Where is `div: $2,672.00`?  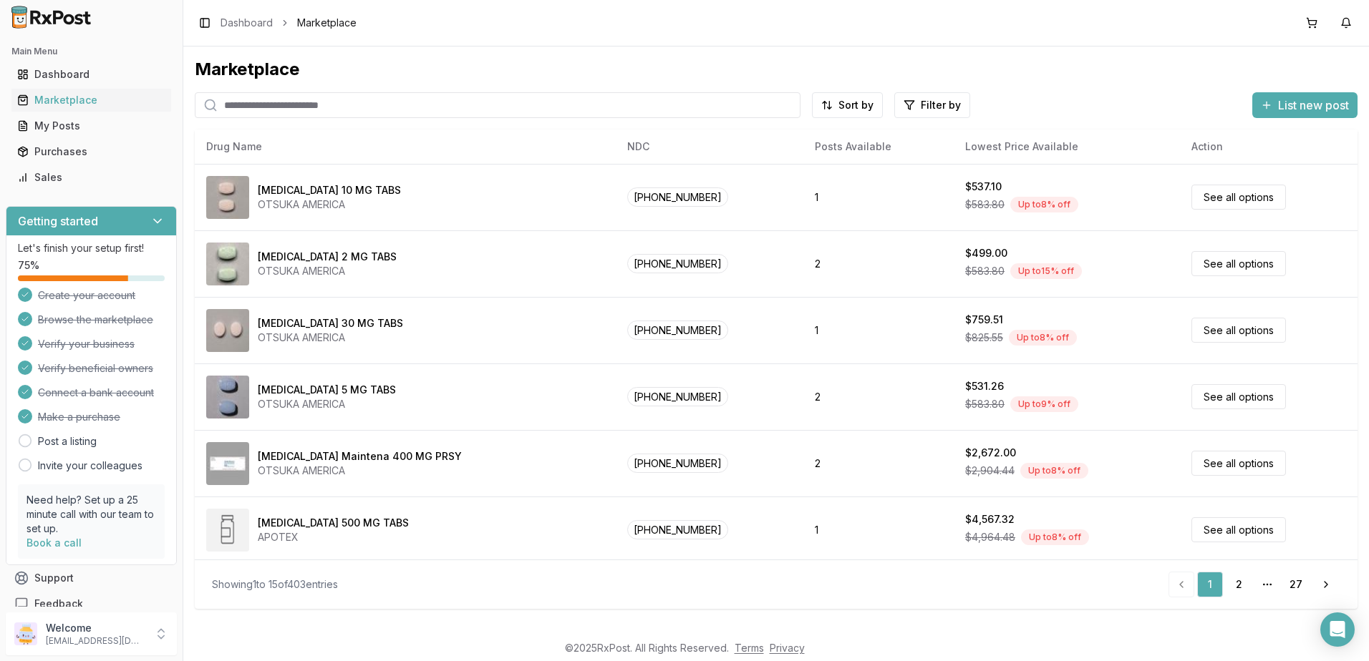
div: $2,672.00 is located at coordinates (990, 453).